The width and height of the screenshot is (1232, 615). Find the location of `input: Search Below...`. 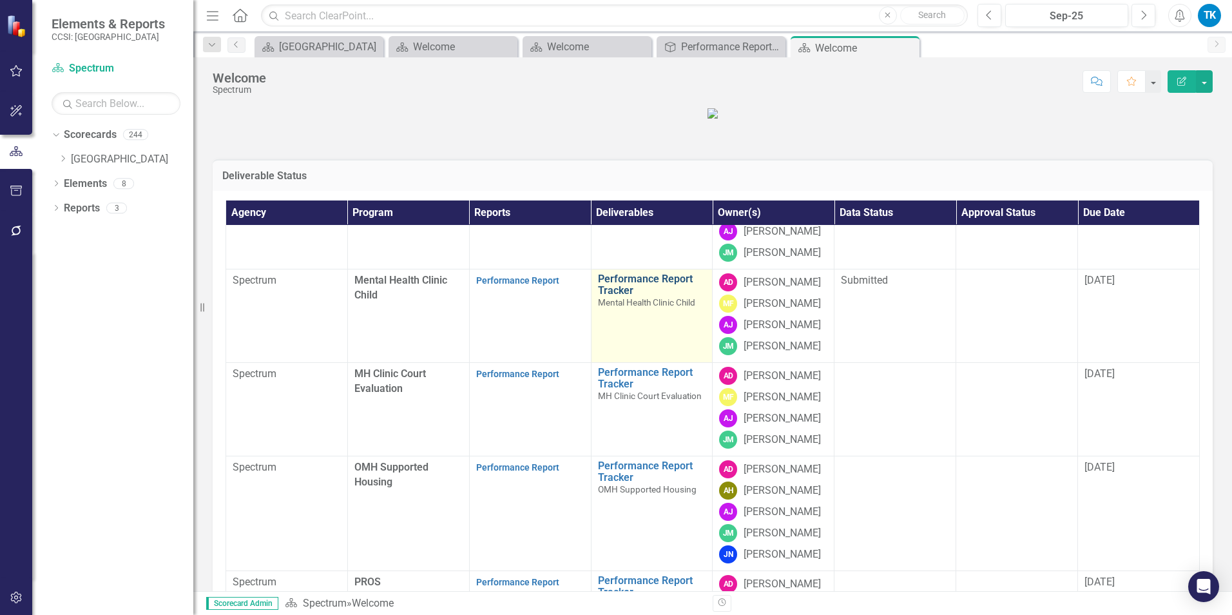

input: Search Below... is located at coordinates (116, 103).